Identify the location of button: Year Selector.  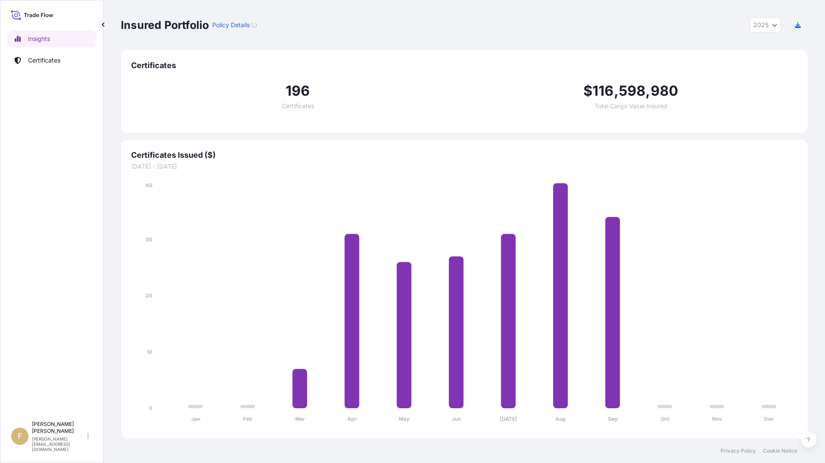
(765, 25).